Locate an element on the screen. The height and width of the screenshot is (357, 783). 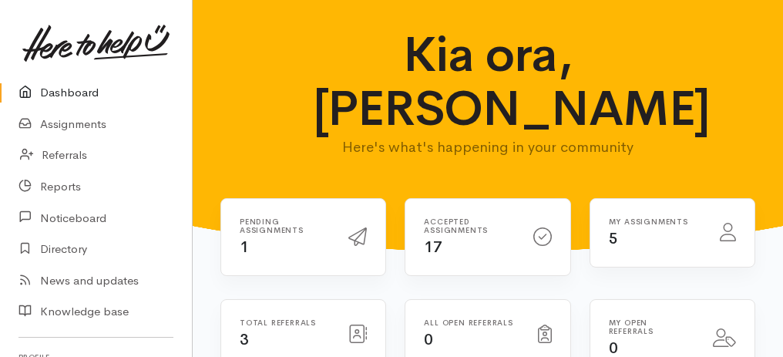
span: 3 is located at coordinates (244, 339).